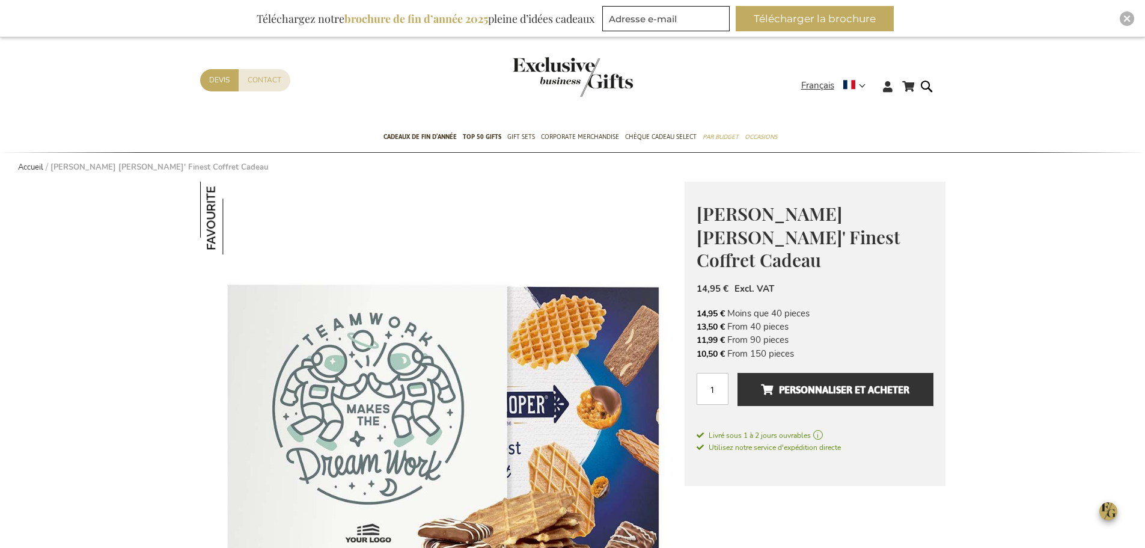  What do you see at coordinates (815, 435) in the screenshot?
I see `a: Livré sous 1 à 2 jours ouvrables` at bounding box center [815, 435].